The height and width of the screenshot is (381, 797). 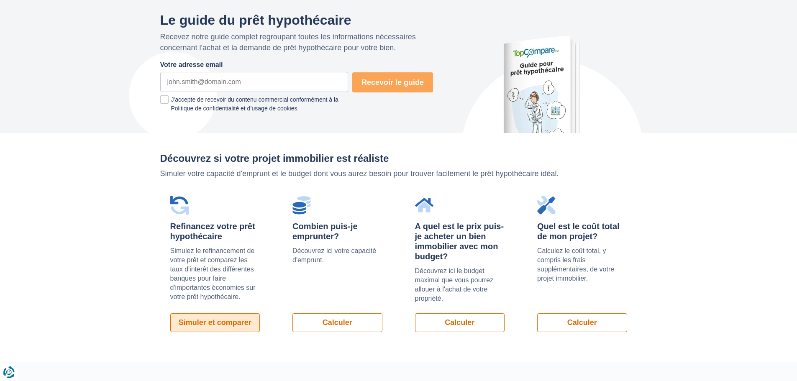 What do you see at coordinates (192, 65) in the screenshot?
I see `label: Votre adresse email` at bounding box center [192, 65].